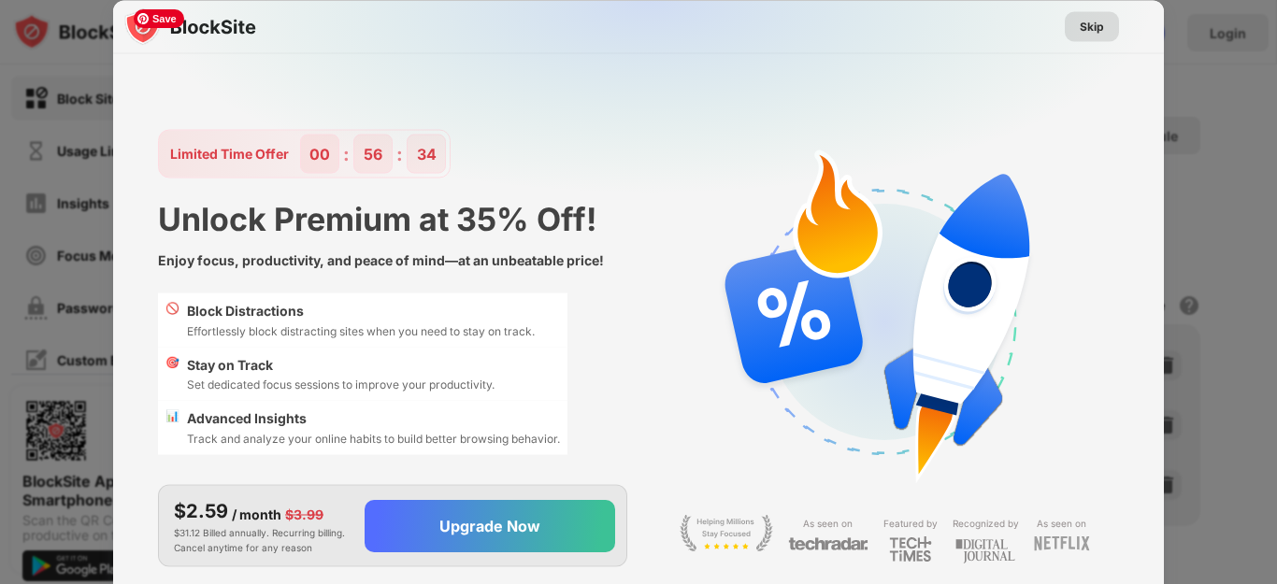 Image resolution: width=1277 pixels, height=584 pixels. I want to click on div: Set dedicated focus sessions to improve your productivity., so click(340, 384).